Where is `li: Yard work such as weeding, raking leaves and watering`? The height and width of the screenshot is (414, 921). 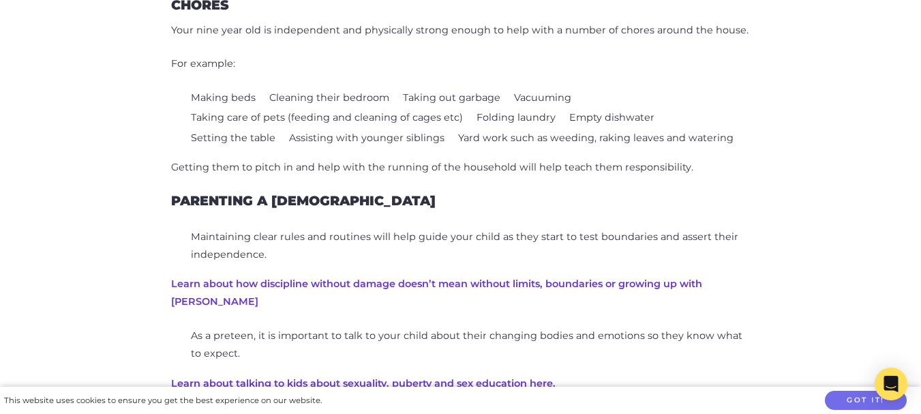
li: Yard work such as weeding, raking leaves and watering is located at coordinates (596, 138).